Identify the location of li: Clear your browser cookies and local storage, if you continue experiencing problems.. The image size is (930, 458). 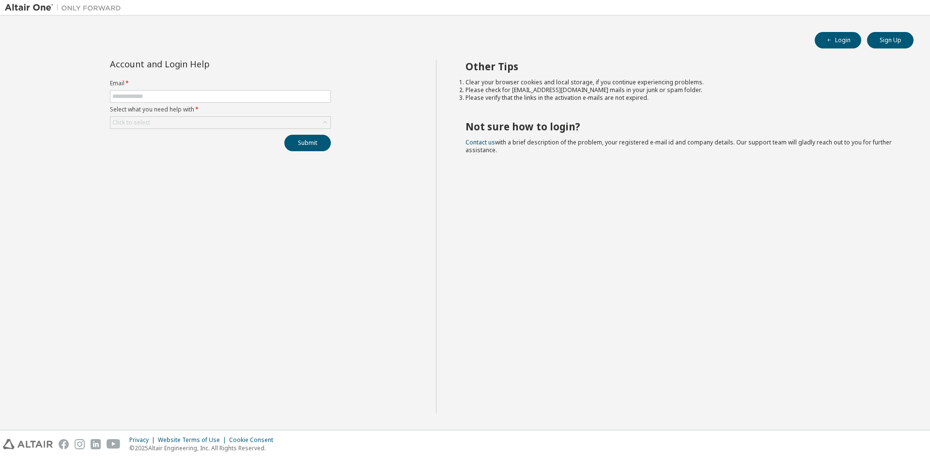
(681, 82).